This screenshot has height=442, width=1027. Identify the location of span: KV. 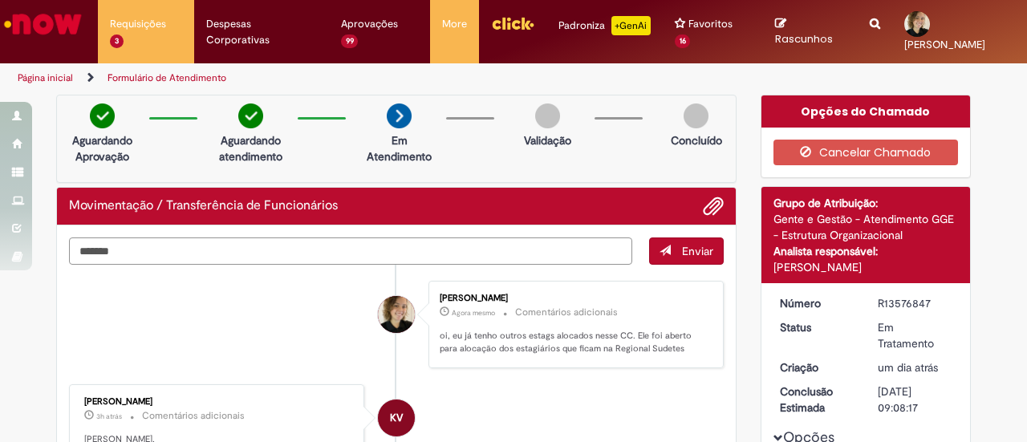
(396, 418).